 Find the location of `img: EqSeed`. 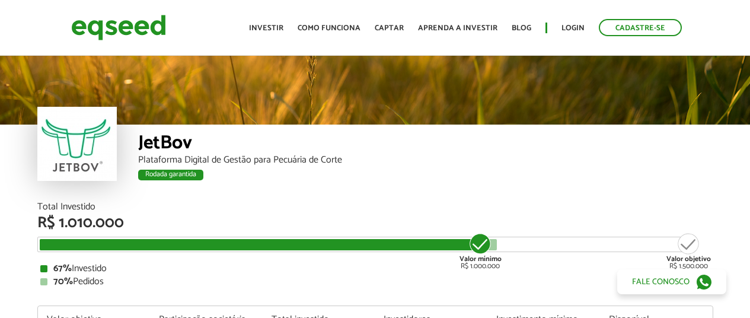

img: EqSeed is located at coordinates (119, 27).